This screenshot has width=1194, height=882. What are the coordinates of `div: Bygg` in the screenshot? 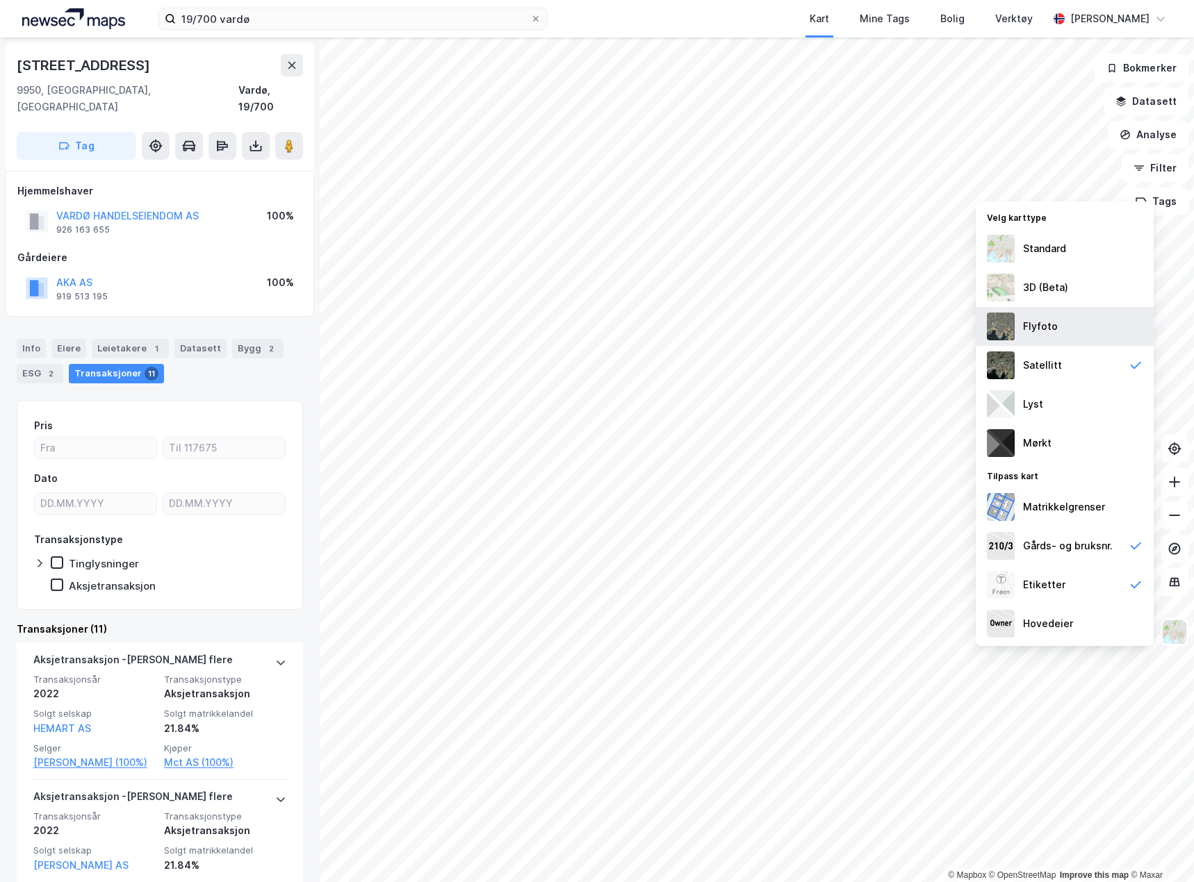 It's located at (258, 349).